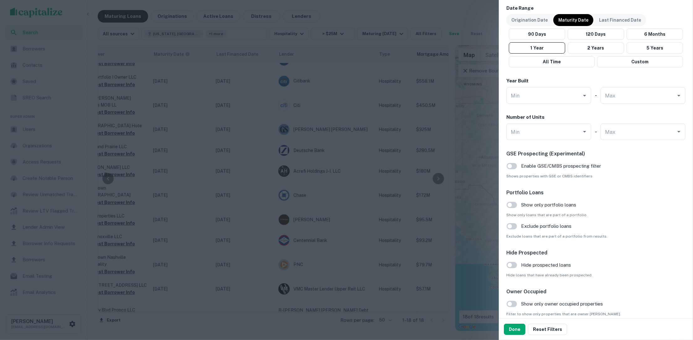 This screenshot has height=340, width=693. I want to click on span: Exclude loans that are part of a portfolio from results., so click(596, 236).